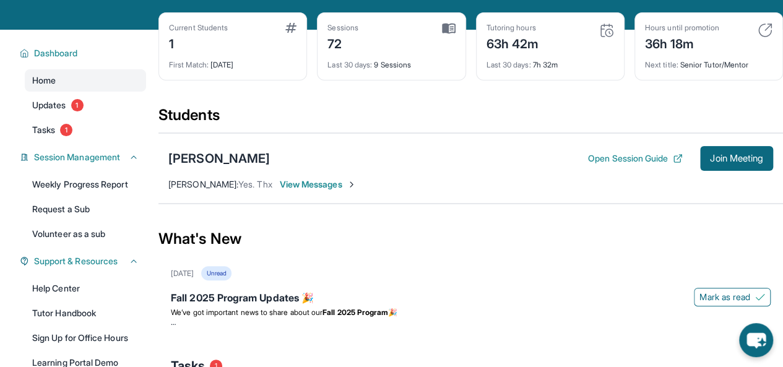 The image size is (783, 367). What do you see at coordinates (550, 61) in the screenshot?
I see `div: 7h 32m` at bounding box center [550, 61].